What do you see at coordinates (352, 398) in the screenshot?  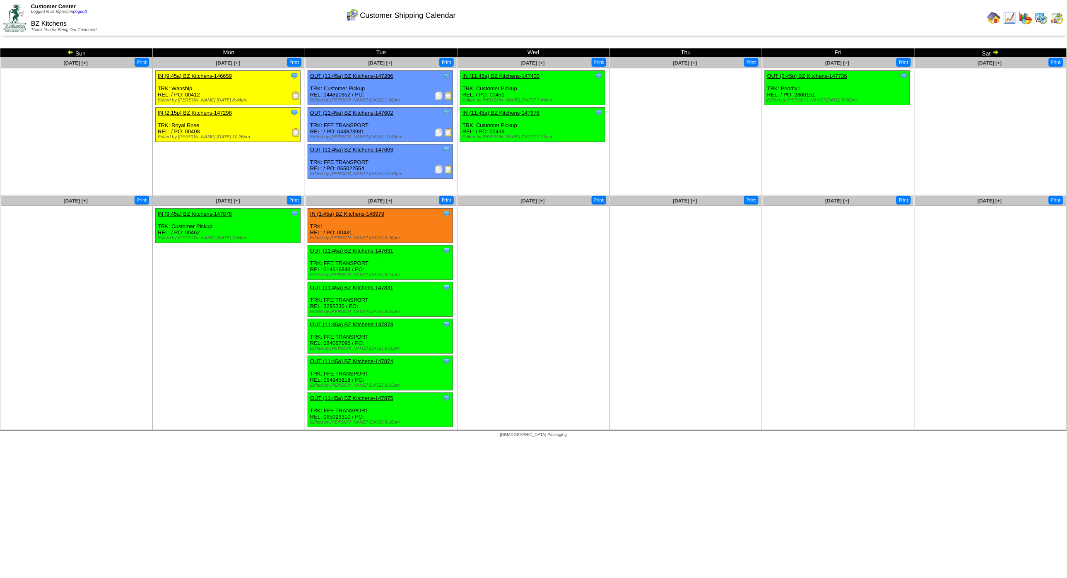 I see `a: OUT (11:45a) BZ Kitchens-147875` at bounding box center [352, 398].